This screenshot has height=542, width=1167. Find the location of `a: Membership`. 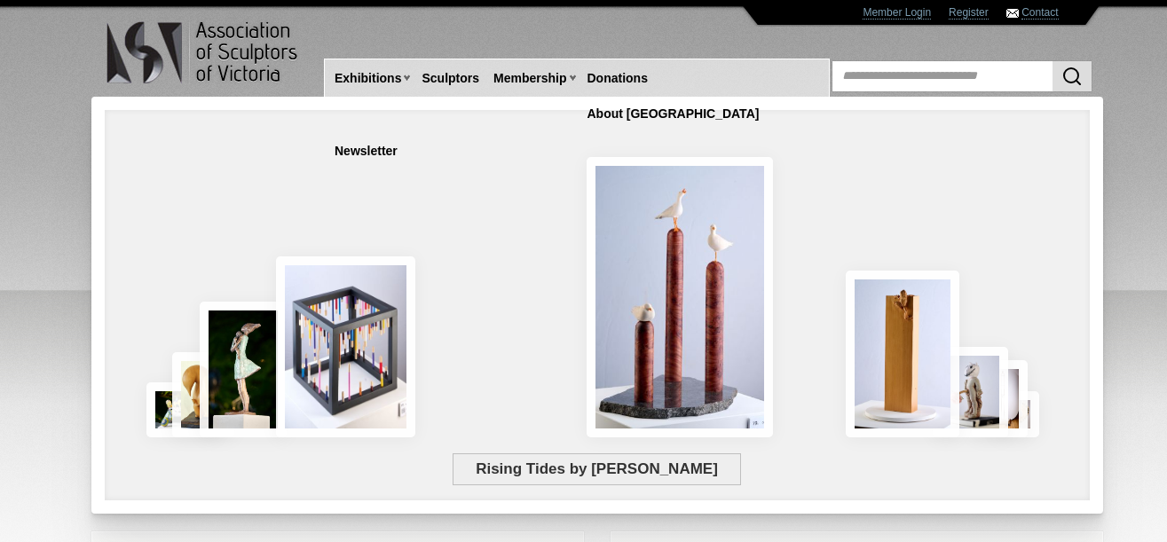

a: Membership is located at coordinates (530, 78).